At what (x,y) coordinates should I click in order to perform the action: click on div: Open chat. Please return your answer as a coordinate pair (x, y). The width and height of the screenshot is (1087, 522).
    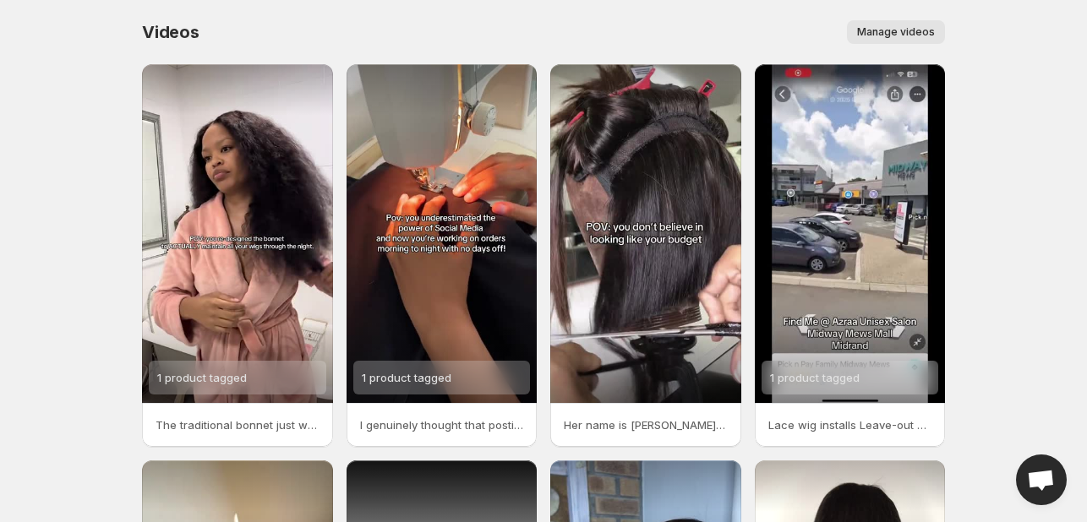
    Looking at the image, I should click on (1042, 480).